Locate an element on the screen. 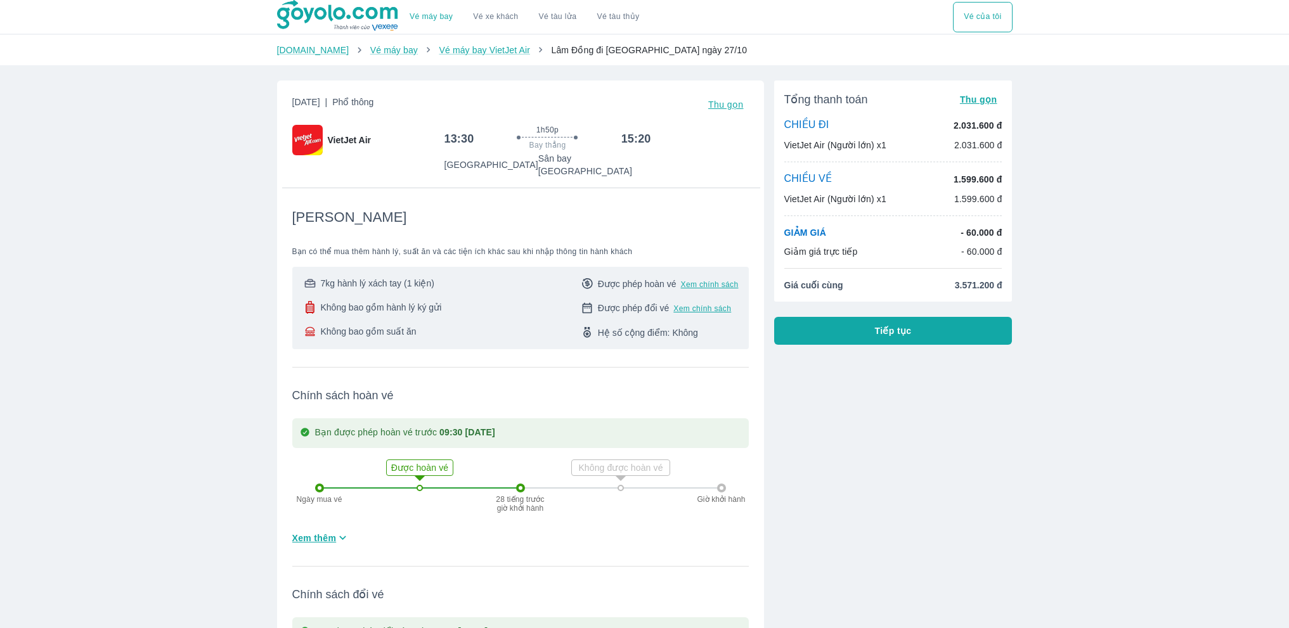 The image size is (1289, 628). span: Không bao gồm suất ăn is located at coordinates (368, 332).